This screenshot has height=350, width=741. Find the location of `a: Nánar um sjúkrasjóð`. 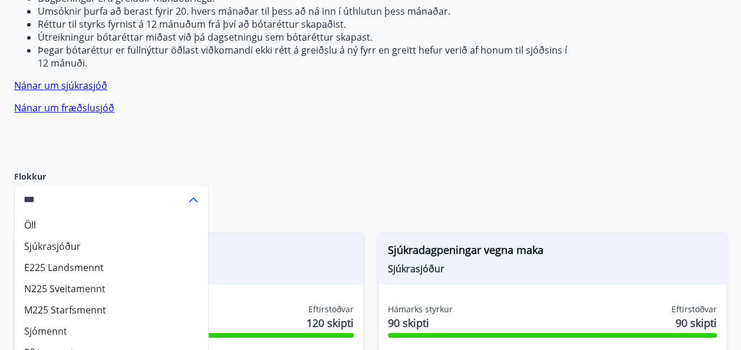

a: Nánar um sjúkrasjóð is located at coordinates (61, 86).